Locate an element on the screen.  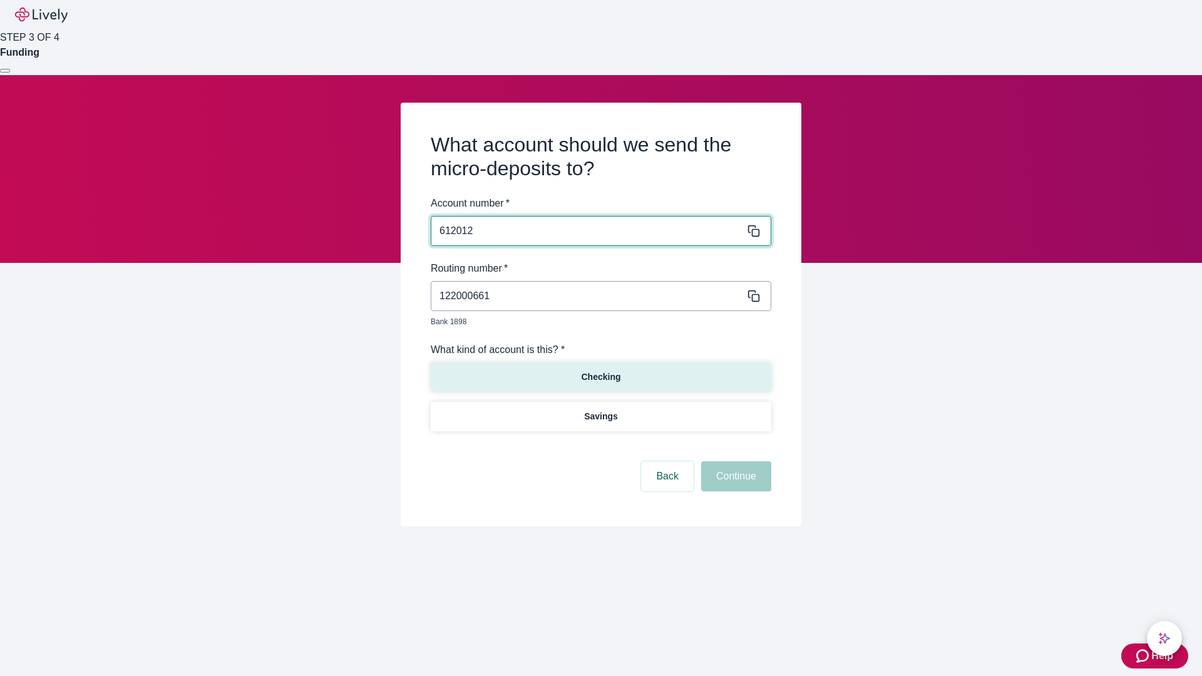
h2: What account should we send the micro-deposits to? is located at coordinates (601, 156).